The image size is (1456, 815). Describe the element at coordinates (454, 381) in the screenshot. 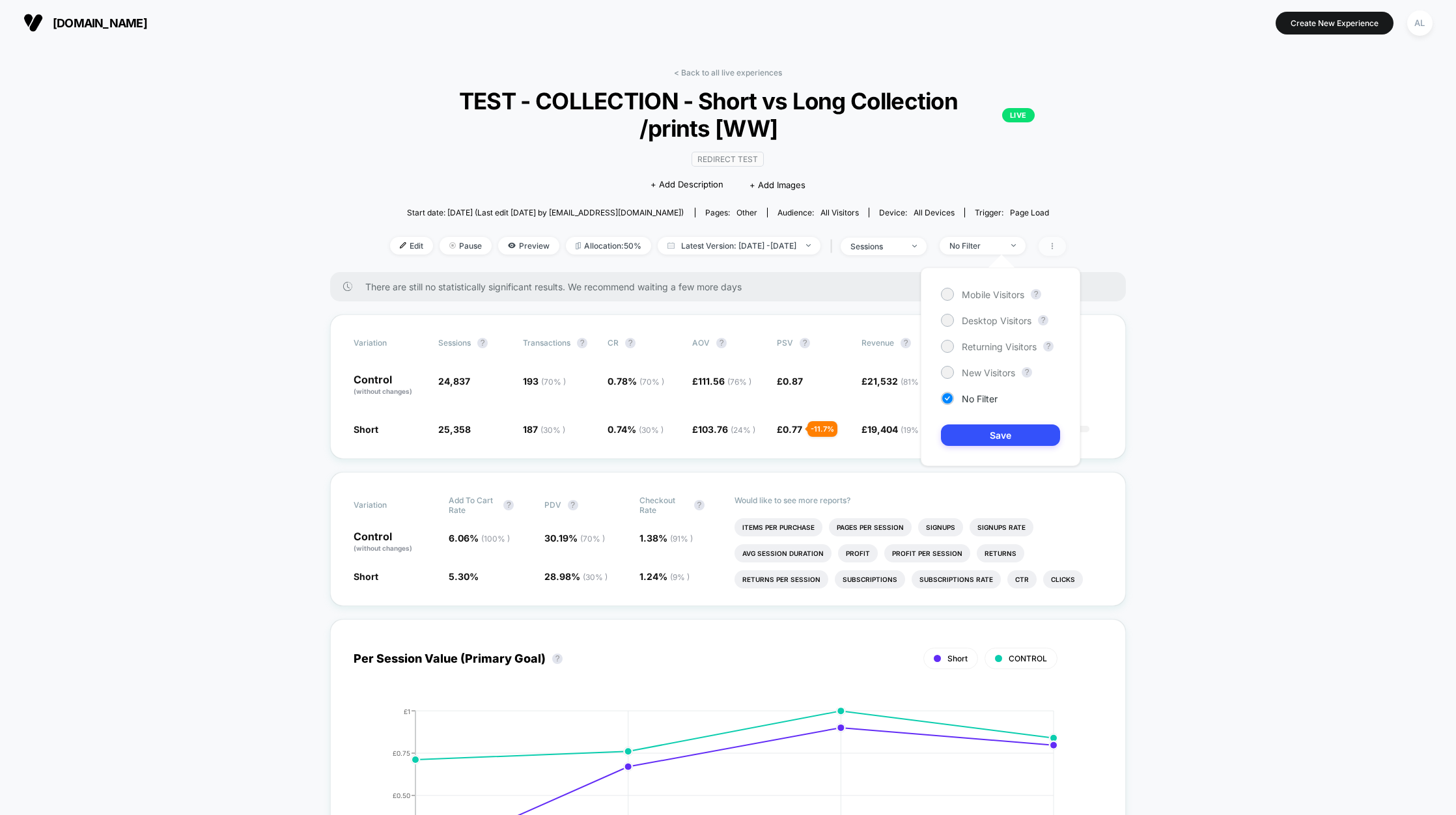

I see `span: 24,837` at that location.